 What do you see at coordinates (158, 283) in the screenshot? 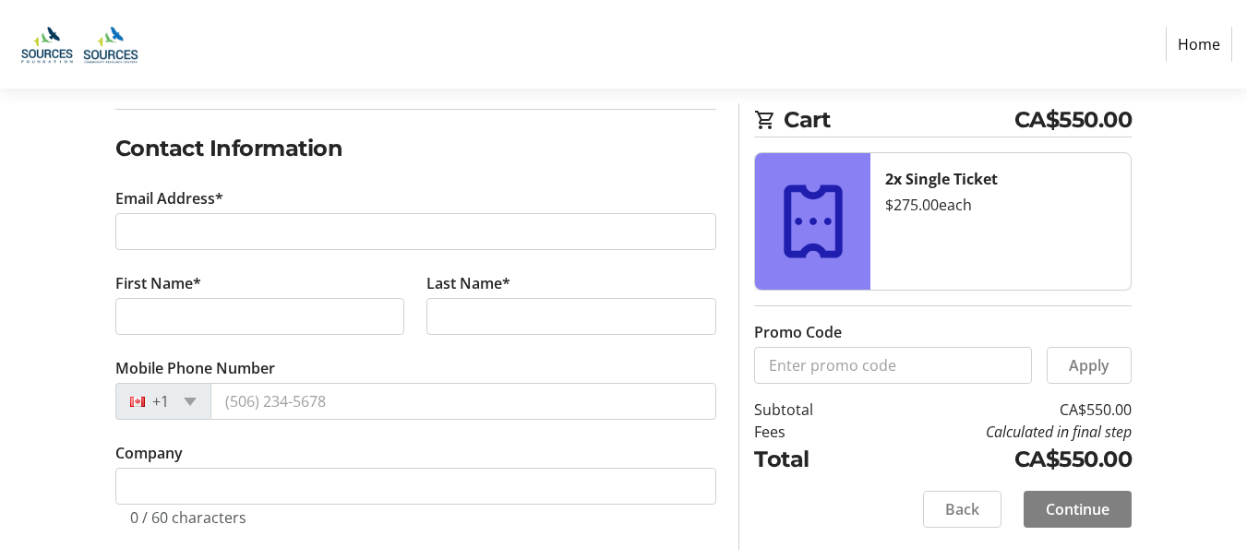
I see `label: First Name*` at bounding box center [158, 283].